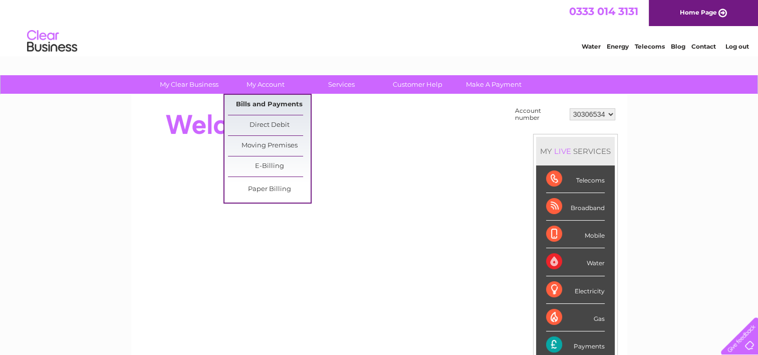 This screenshot has height=355, width=758. I want to click on a: Services, so click(341, 84).